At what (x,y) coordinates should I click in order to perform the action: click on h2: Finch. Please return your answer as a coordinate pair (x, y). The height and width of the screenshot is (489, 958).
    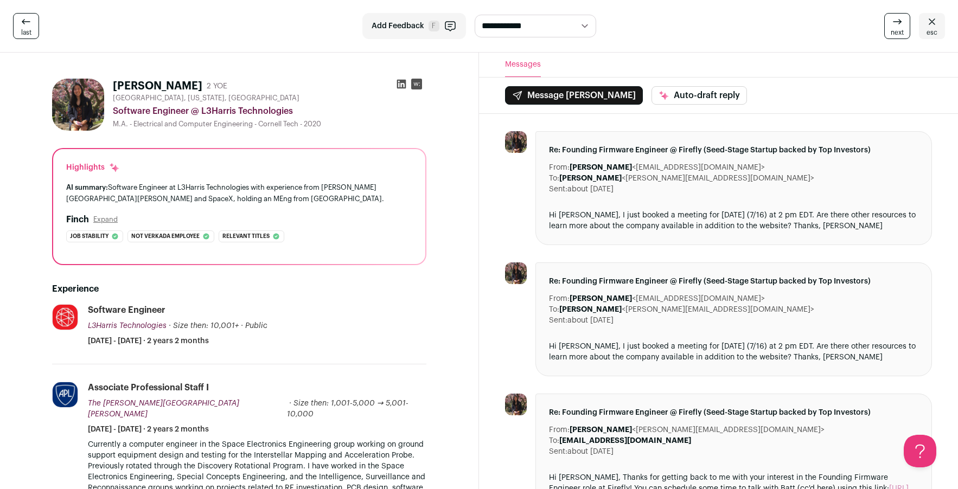
    Looking at the image, I should click on (78, 220).